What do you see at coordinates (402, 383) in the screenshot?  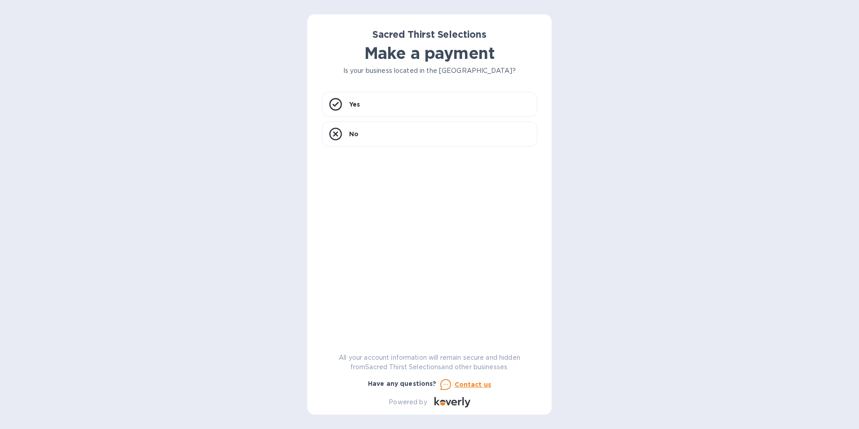 I see `b: Have any questions?` at bounding box center [402, 383].